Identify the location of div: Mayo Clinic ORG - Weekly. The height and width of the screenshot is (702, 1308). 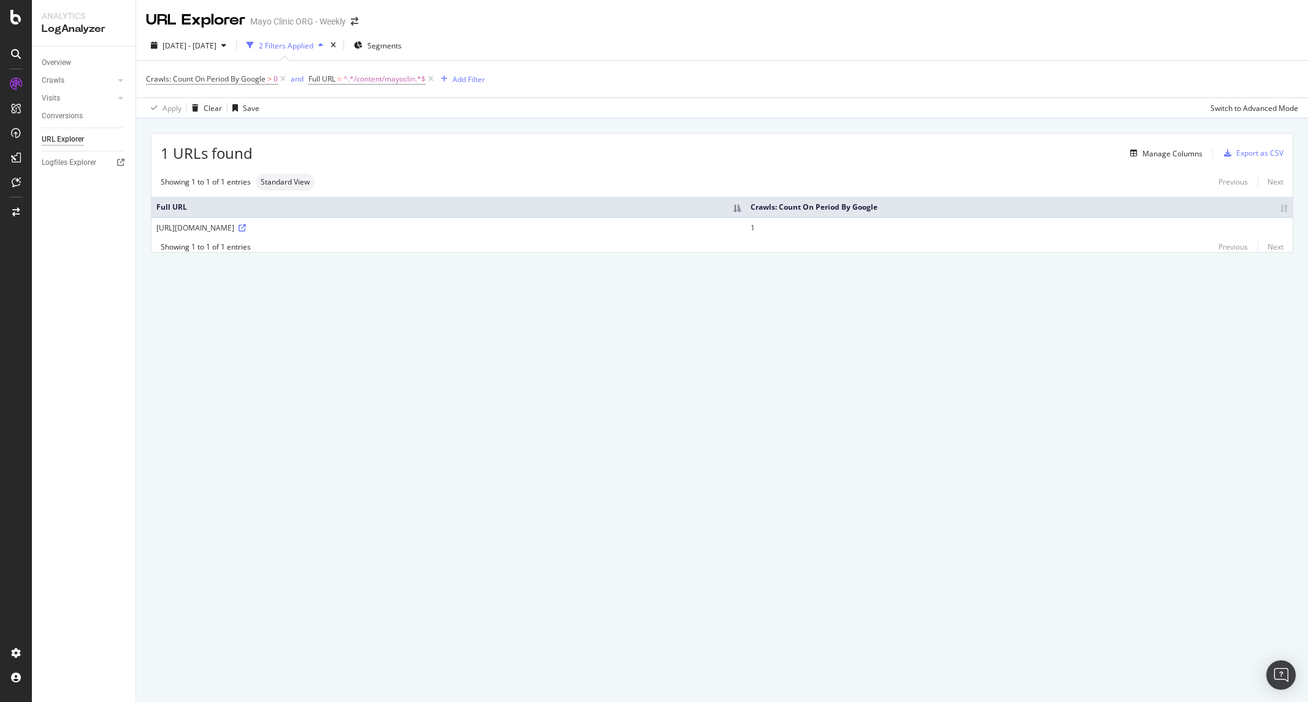
(298, 21).